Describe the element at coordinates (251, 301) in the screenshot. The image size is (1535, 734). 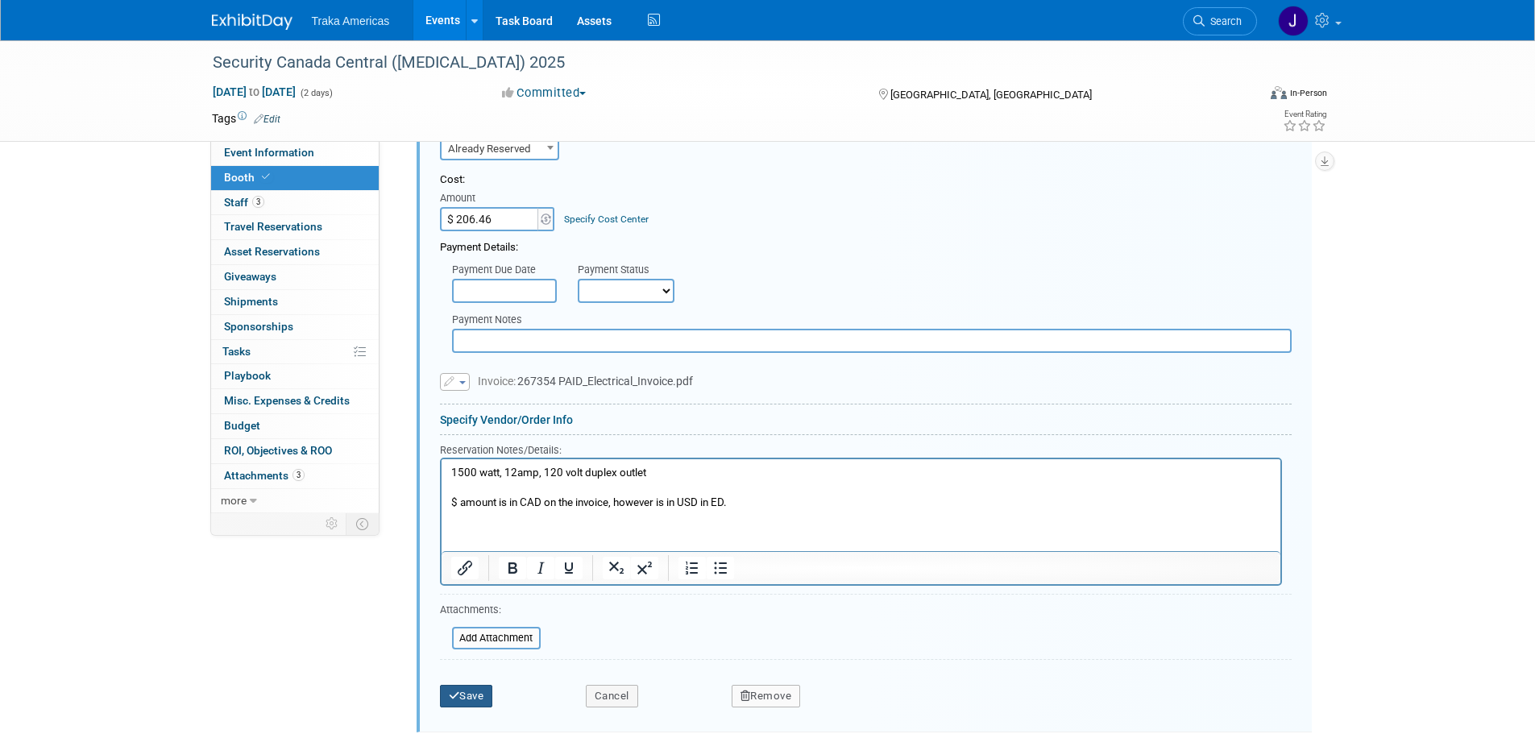
I see `span: Shipments` at that location.